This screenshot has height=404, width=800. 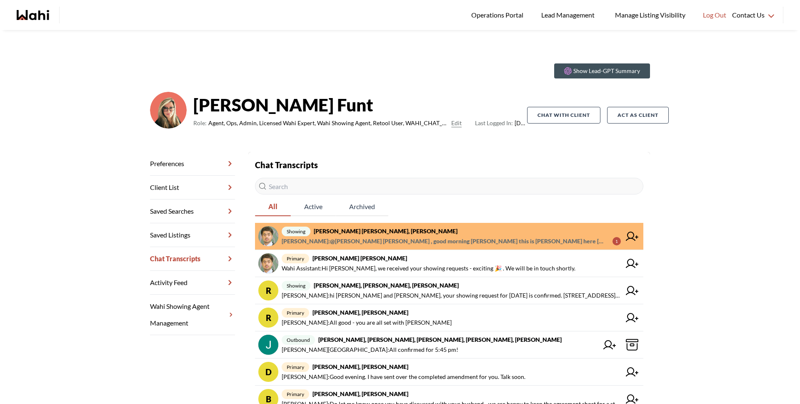 I want to click on a: Wahi homepage, so click(x=33, y=15).